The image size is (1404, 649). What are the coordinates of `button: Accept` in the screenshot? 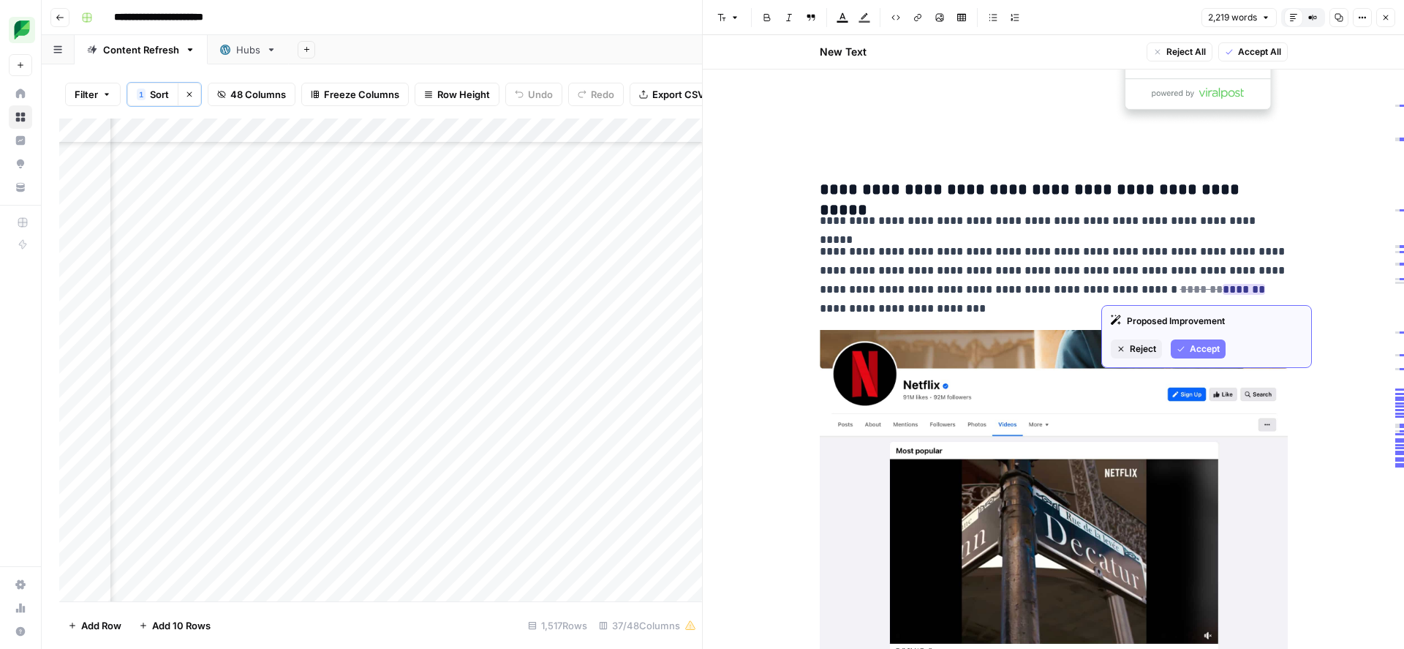 It's located at (1198, 349).